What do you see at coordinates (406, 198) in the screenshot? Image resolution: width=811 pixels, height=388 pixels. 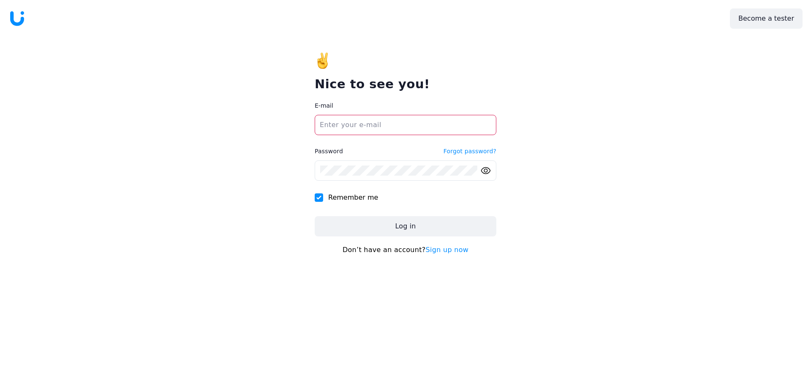 I see `label: Remember me` at bounding box center [406, 198].